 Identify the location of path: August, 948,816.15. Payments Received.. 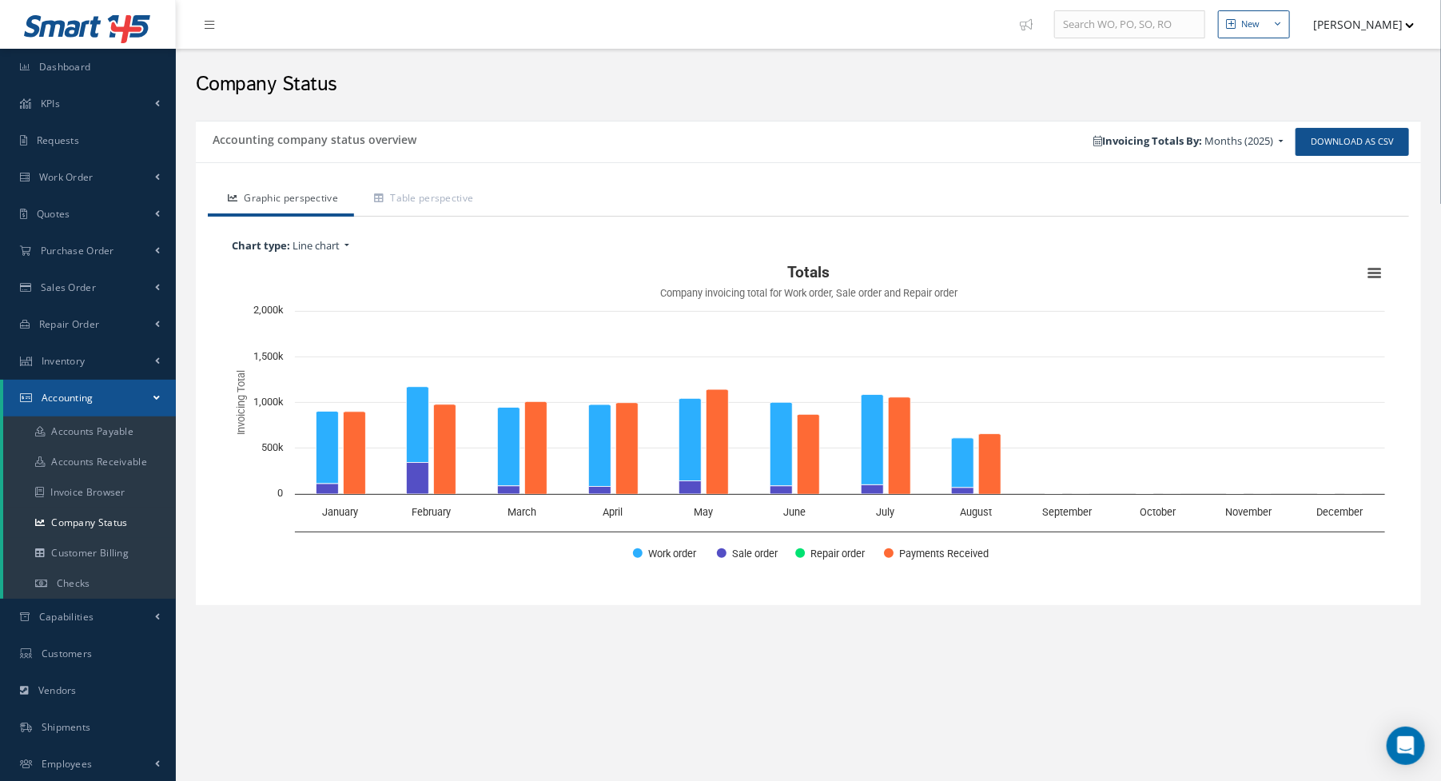
(990, 464).